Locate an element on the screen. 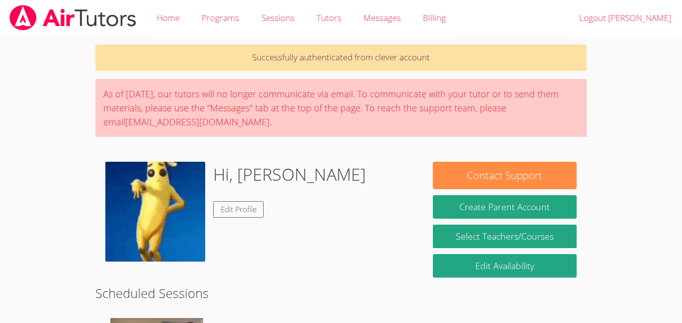 This screenshot has width=682, height=323. button: Create Parent Account is located at coordinates (505, 207).